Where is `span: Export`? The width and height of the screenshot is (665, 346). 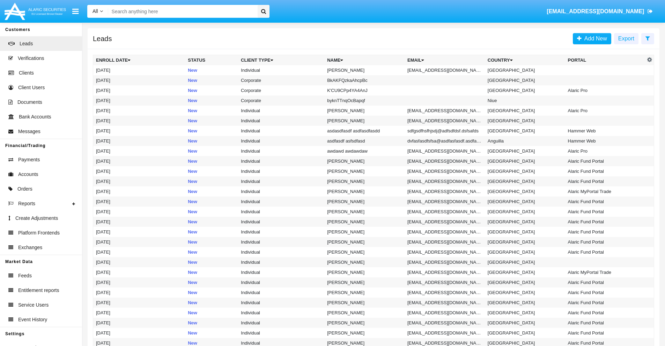
span: Export is located at coordinates (626, 38).